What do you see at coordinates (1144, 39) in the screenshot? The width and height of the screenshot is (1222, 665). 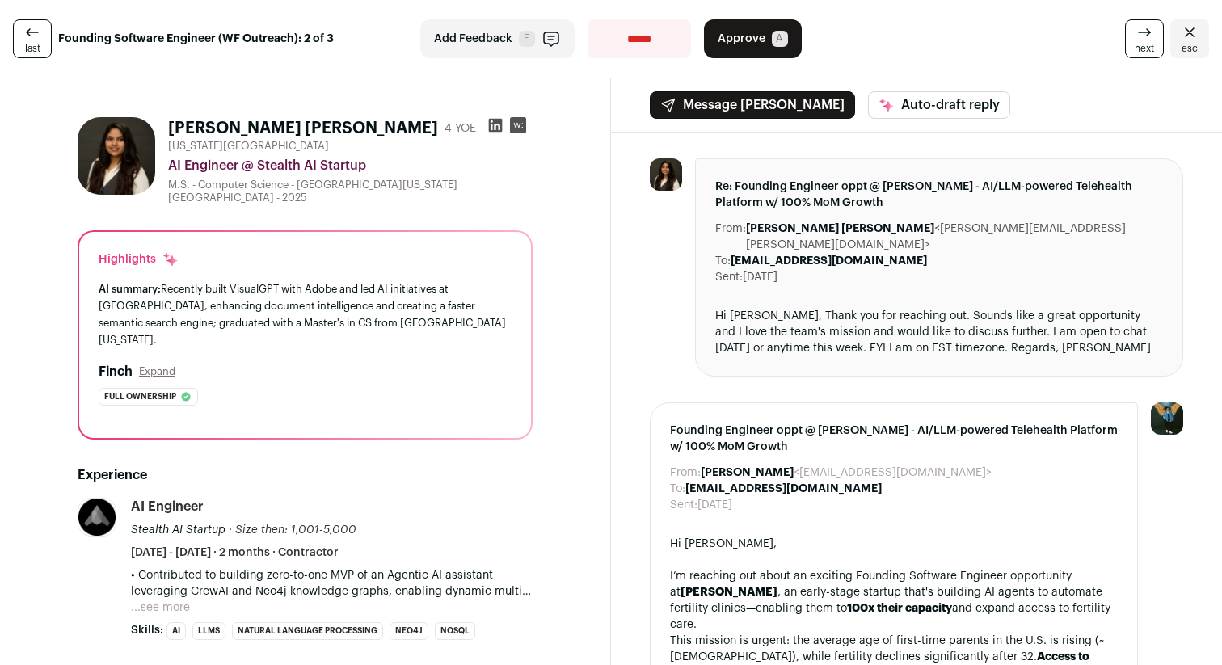 I see `a: next` at bounding box center [1144, 39].